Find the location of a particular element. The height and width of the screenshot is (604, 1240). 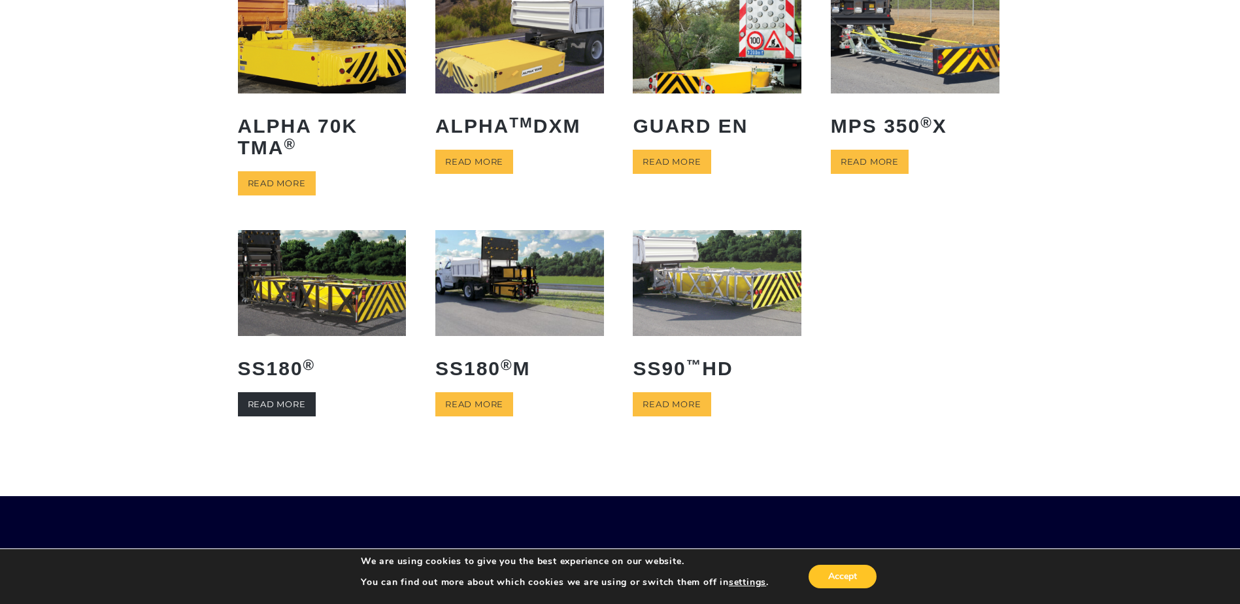

h2: SS180 is located at coordinates (322, 368).